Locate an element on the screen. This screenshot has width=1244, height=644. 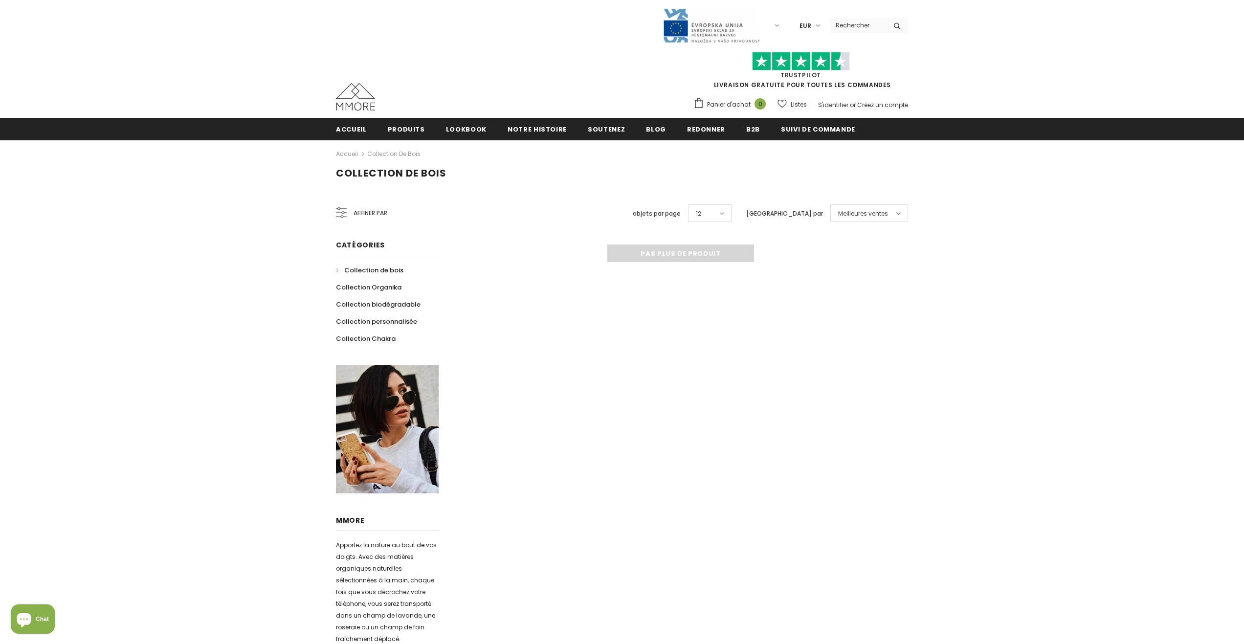
a: TrustPilot is located at coordinates (800, 75).